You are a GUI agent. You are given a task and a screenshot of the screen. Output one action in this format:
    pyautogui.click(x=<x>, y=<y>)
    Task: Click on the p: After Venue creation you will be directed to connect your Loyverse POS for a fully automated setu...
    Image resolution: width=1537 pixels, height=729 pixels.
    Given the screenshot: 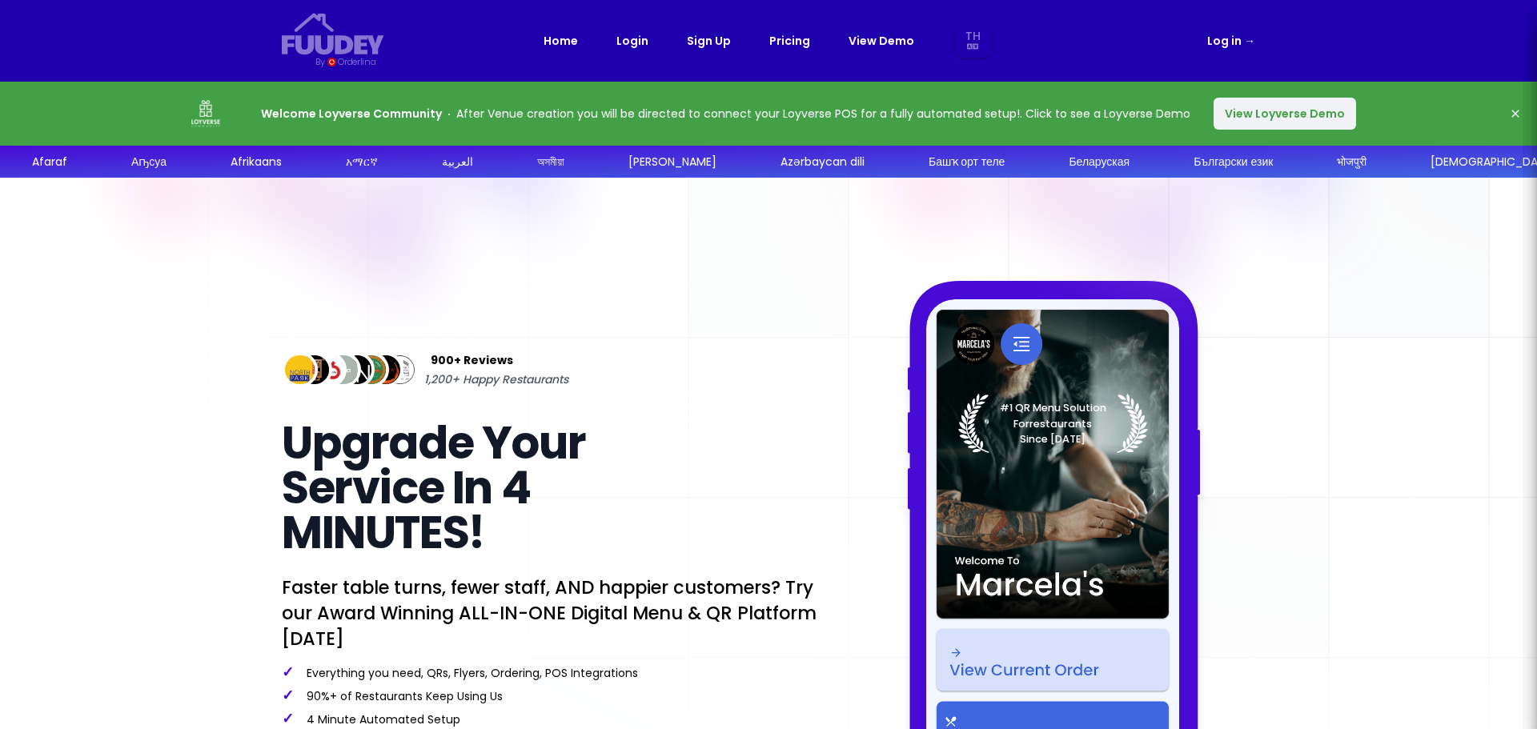 What is the action you would take?
    pyautogui.click(x=725, y=114)
    